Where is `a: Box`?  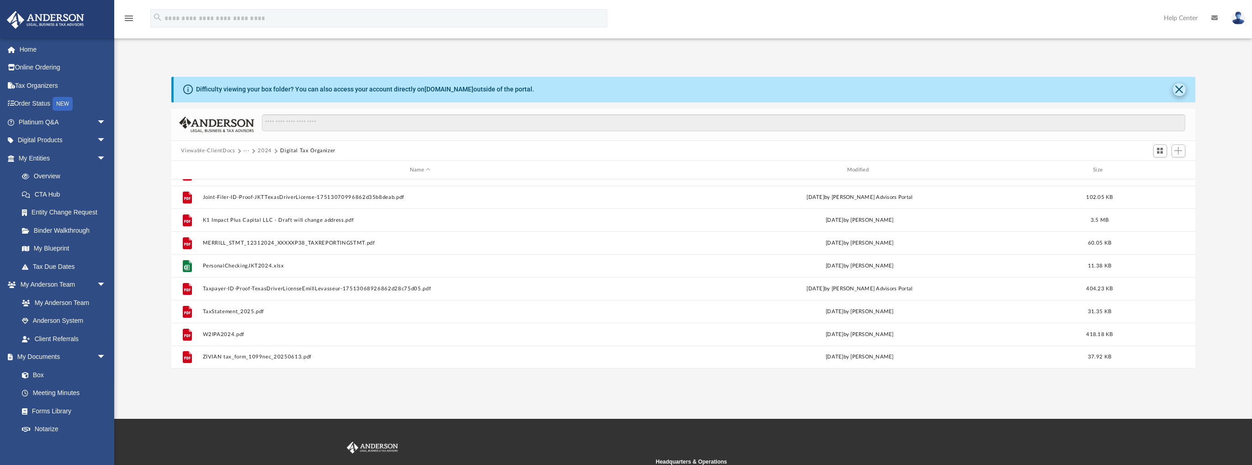
a: Box is located at coordinates (62, 375).